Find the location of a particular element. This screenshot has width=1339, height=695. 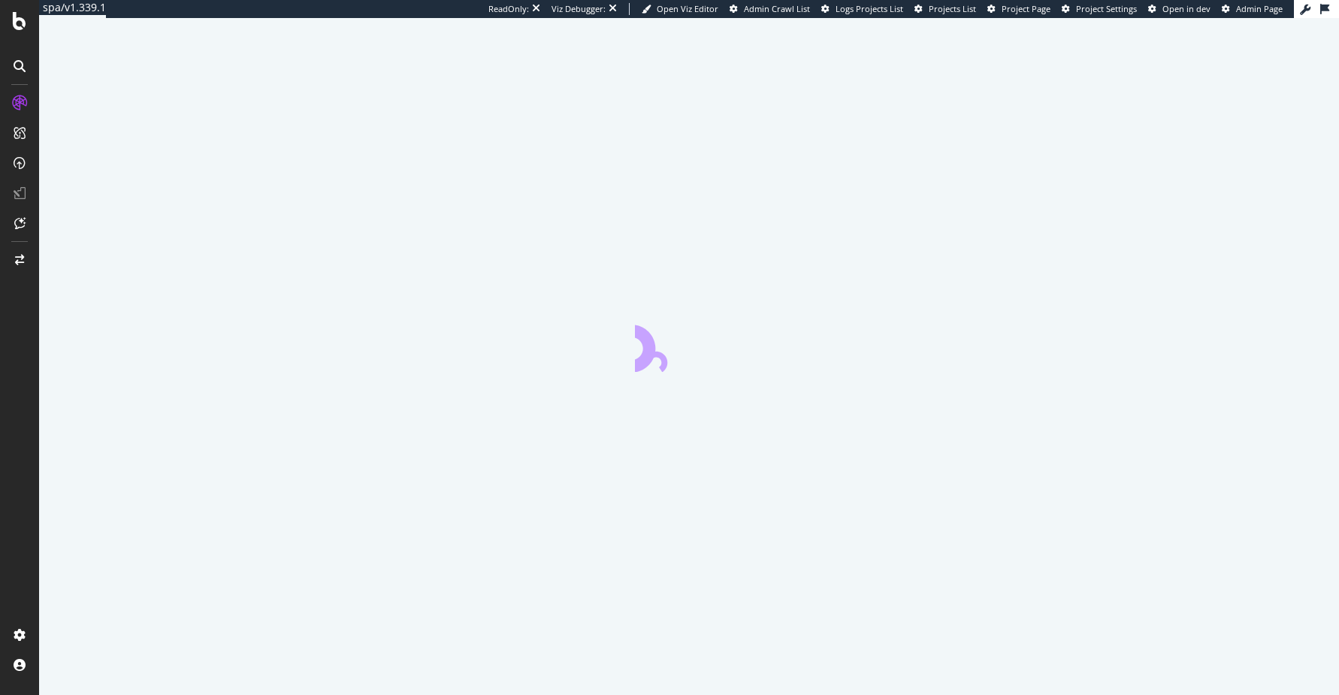

a: Open in dev is located at coordinates (1179, 9).